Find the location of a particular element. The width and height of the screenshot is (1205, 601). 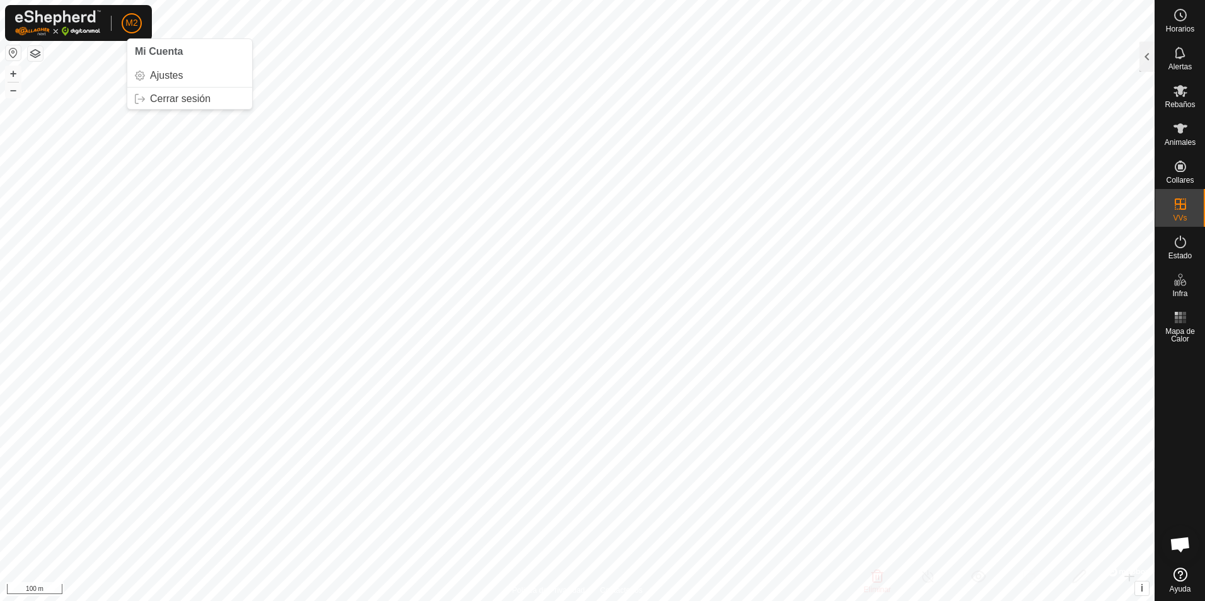

a: Política de Privacidad is located at coordinates (548, 590).